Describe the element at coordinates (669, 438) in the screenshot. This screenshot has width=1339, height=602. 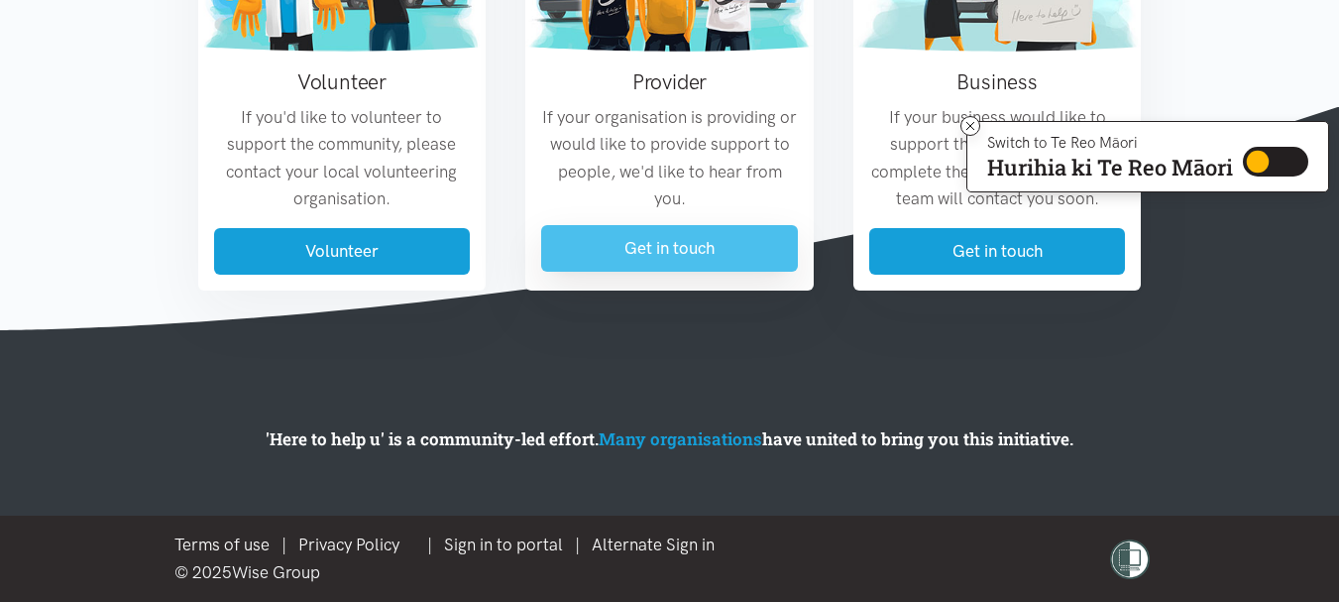
I see `p: 'Here to help u' is a community-led effort. have united to bring you this initiative.` at that location.